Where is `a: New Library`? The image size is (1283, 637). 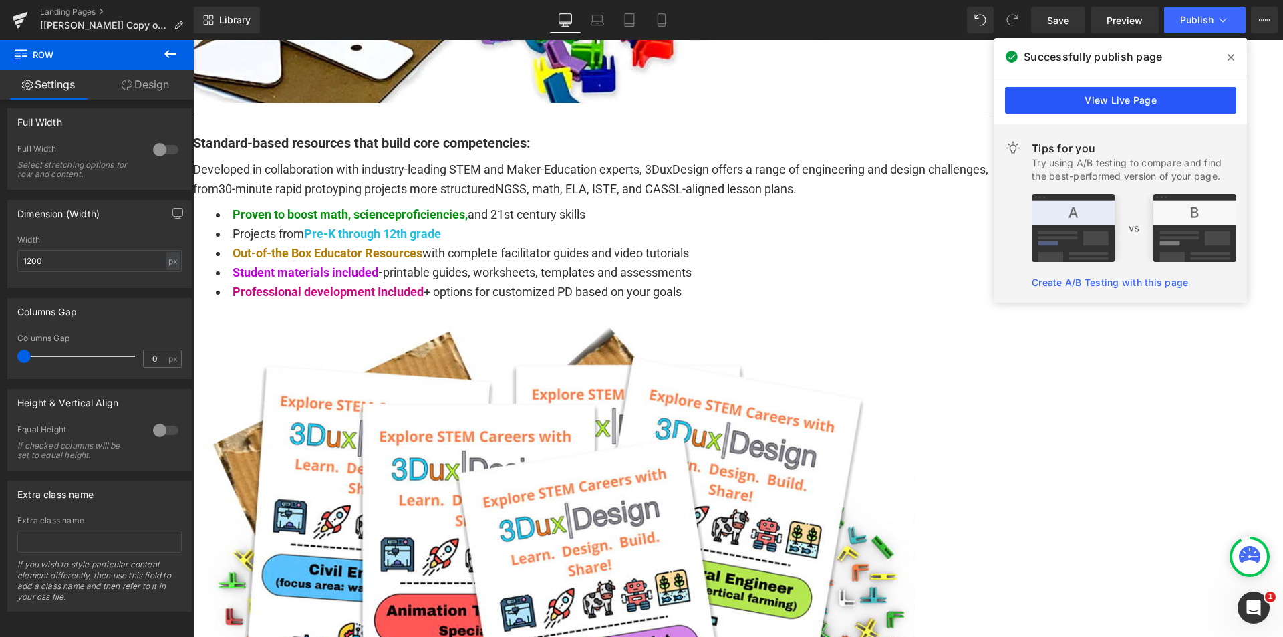
a: New Library is located at coordinates (227, 20).